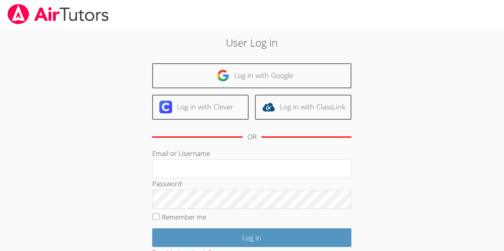 The image size is (504, 251). Describe the element at coordinates (252, 43) in the screenshot. I see `h2: User Log in` at that location.